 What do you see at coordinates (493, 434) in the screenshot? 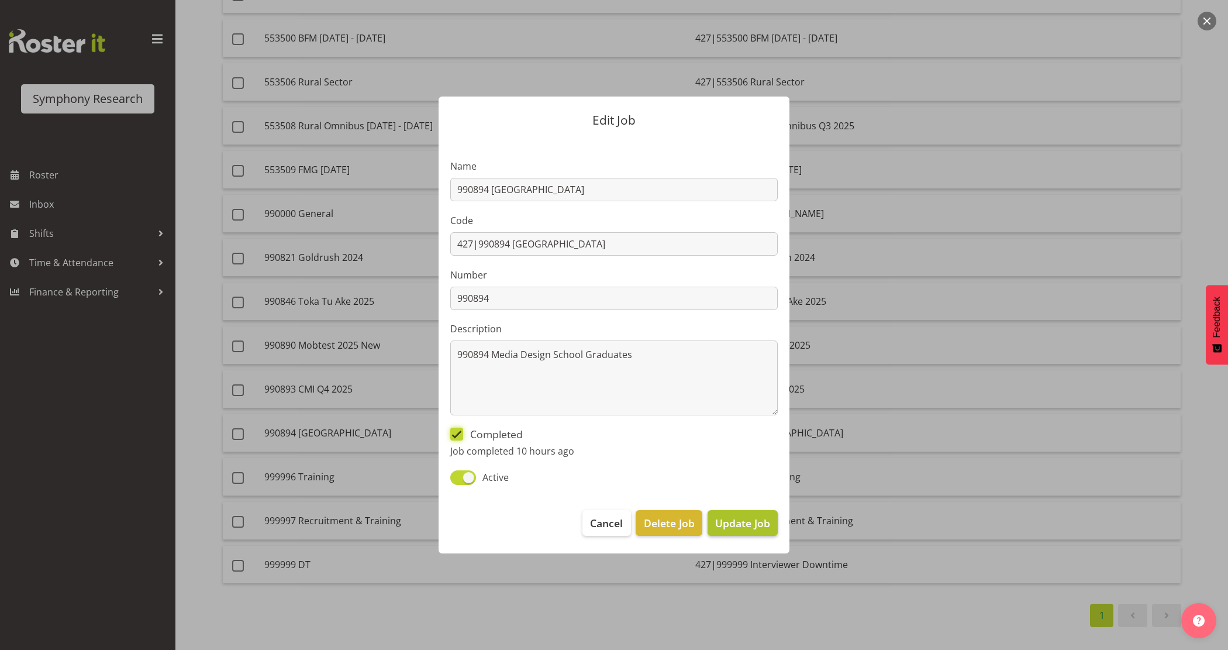
I see `span: Completed` at bounding box center [493, 434].